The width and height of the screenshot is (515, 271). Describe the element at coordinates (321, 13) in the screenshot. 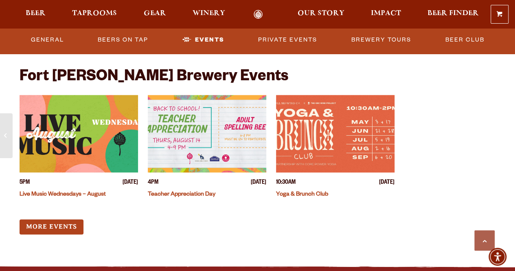

I see `span: Our Story` at that location.